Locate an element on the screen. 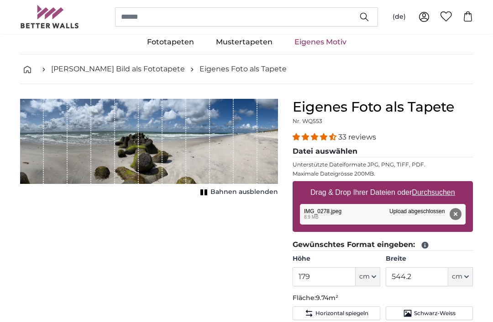 The width and height of the screenshot is (493, 322). span: 9.74m² is located at coordinates (327, 298).